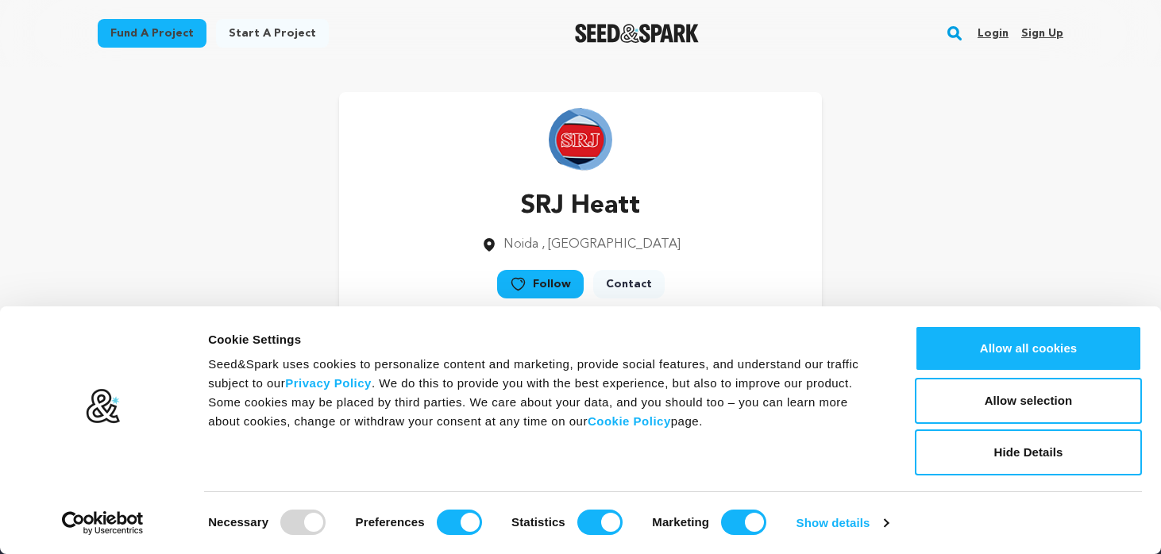 The image size is (1161, 554). Describe the element at coordinates (580, 206) in the screenshot. I see `p: SRJ Heatt` at that location.